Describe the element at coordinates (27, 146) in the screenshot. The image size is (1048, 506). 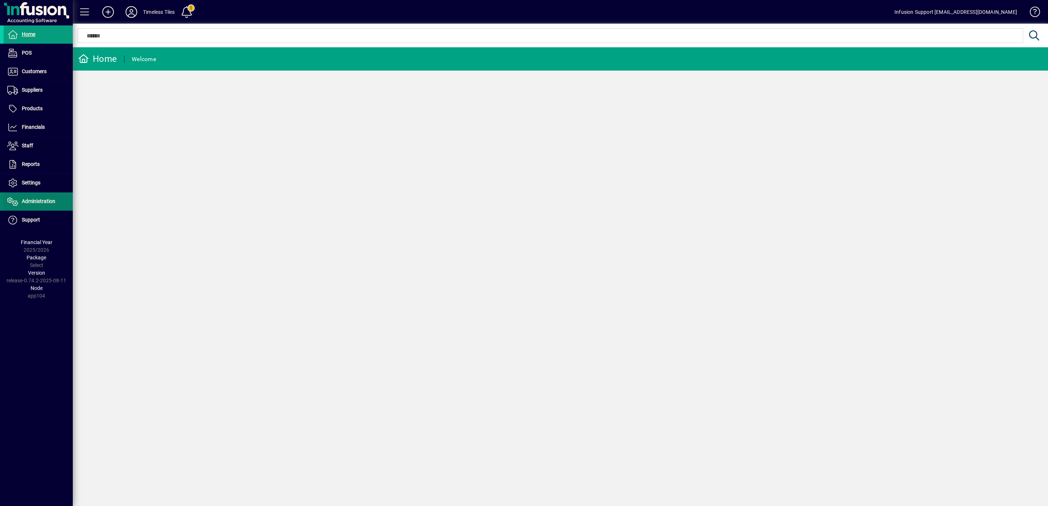
I see `span: Staff` at that location.